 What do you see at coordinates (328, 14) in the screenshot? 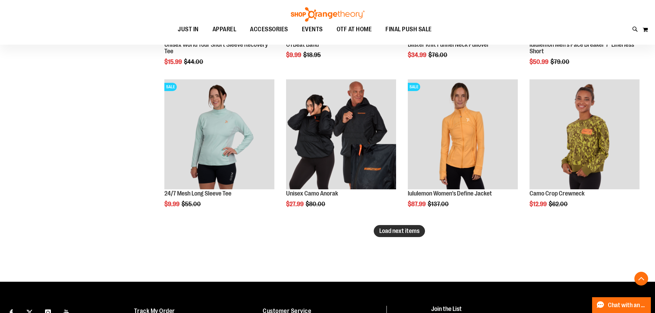
I see `img: Shop Orangetheory` at bounding box center [328, 14].